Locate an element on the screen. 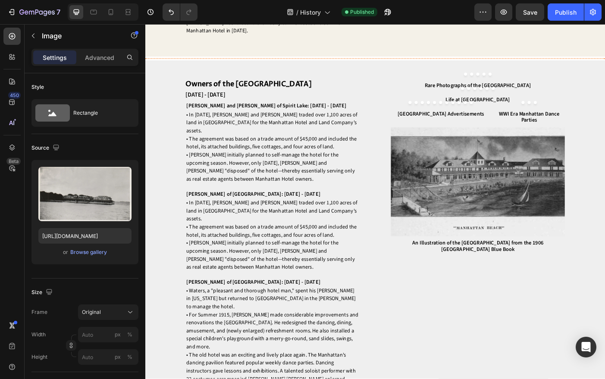 The width and height of the screenshot is (605, 379). button: Save is located at coordinates (530, 12).